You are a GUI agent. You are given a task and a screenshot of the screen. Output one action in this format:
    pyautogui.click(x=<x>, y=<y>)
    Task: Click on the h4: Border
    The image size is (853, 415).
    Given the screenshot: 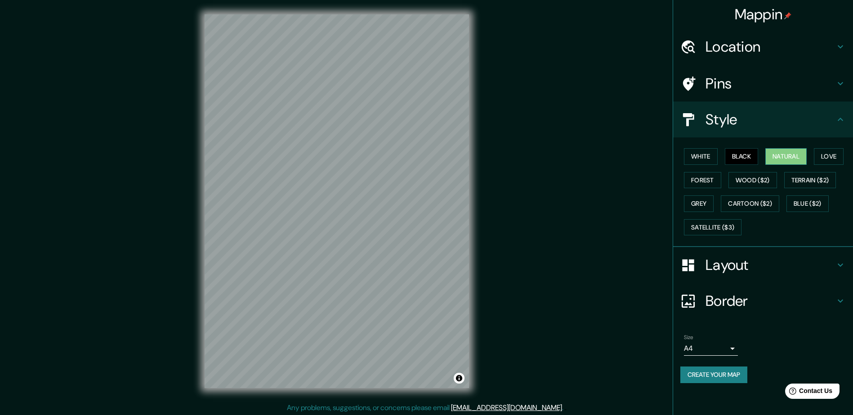 What is the action you would take?
    pyautogui.click(x=770, y=301)
    